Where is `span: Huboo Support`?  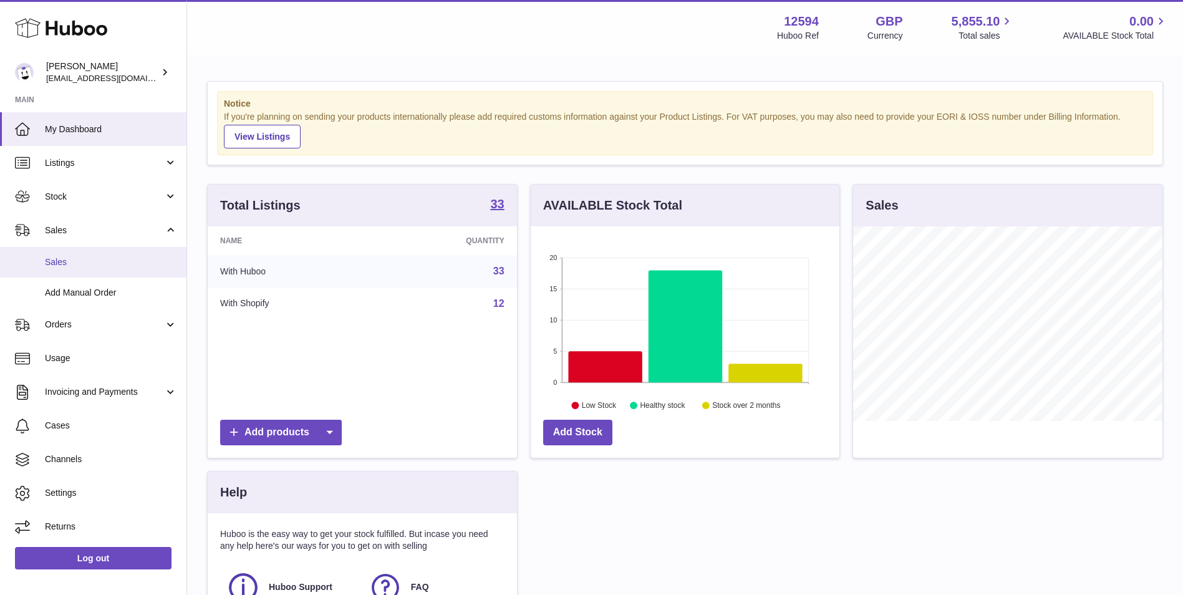
span: Huboo Support is located at coordinates (301, 587).